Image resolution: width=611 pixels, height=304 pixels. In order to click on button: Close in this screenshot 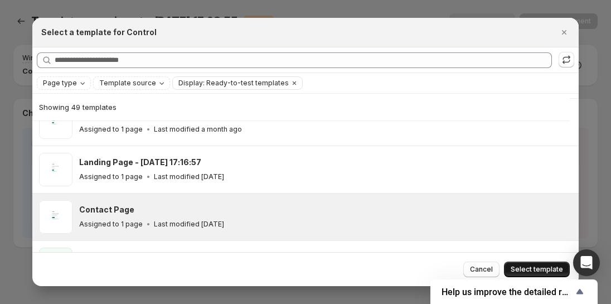, I will do `click(564, 32)`.